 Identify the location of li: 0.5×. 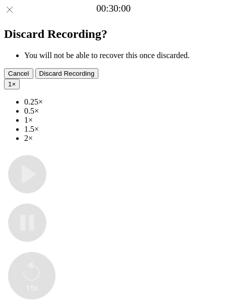
(124, 111).